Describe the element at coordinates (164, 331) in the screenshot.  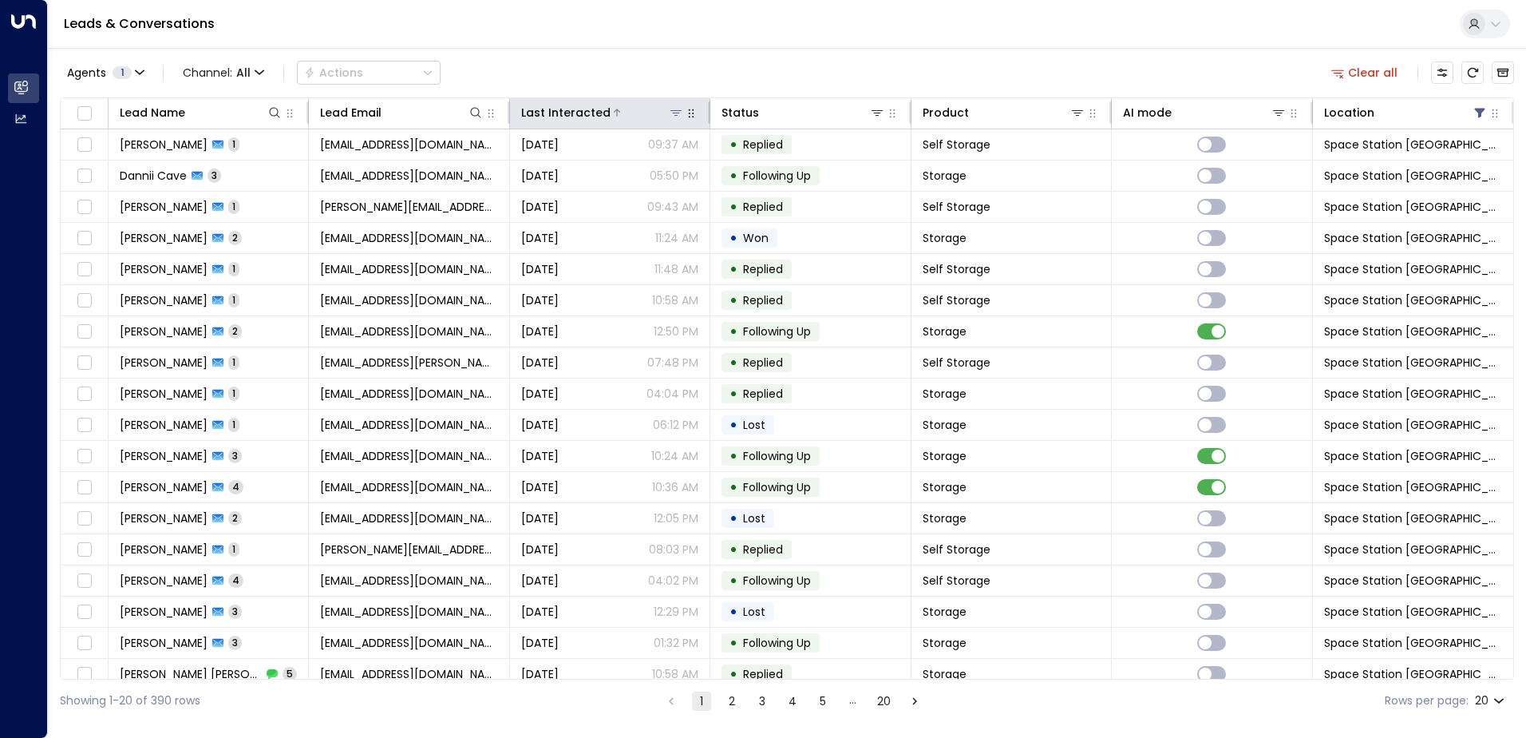
I see `span: Sarah Richardson` at that location.